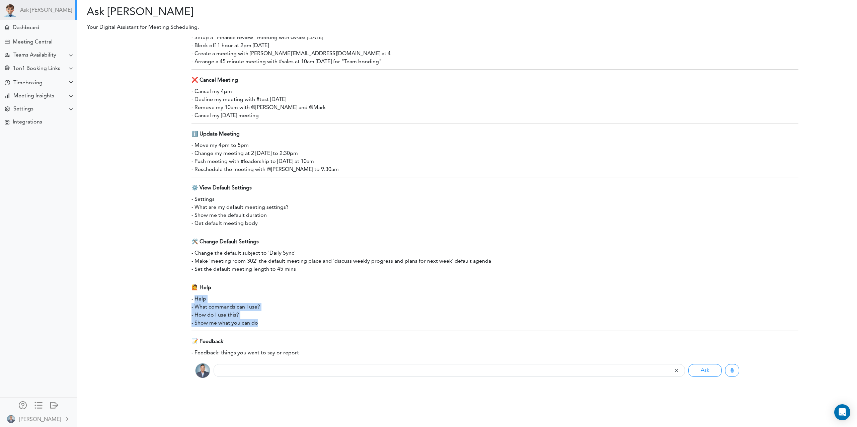 The image size is (857, 427). Describe the element at coordinates (23, 109) in the screenshot. I see `div: Settings` at that location.